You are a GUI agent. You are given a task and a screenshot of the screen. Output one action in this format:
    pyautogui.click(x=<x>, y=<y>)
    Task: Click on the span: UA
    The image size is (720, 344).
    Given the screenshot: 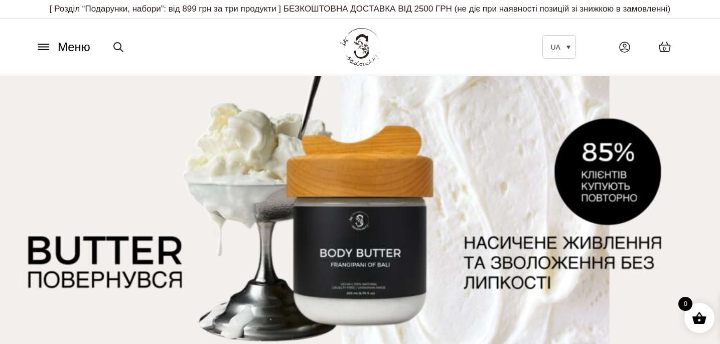 What is the action you would take?
    pyautogui.click(x=555, y=47)
    